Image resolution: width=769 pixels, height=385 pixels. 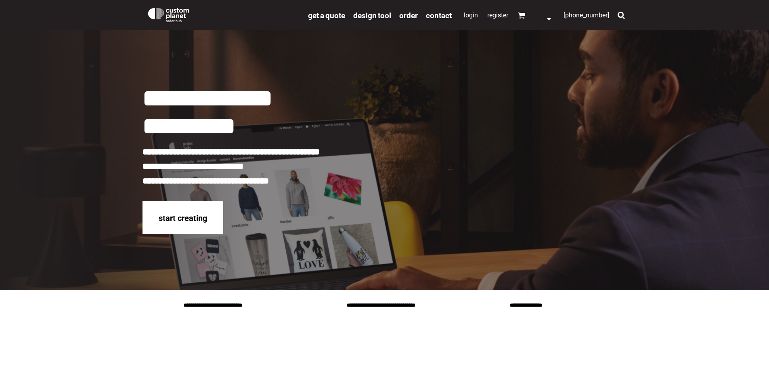 I want to click on span: design tool, so click(x=372, y=15).